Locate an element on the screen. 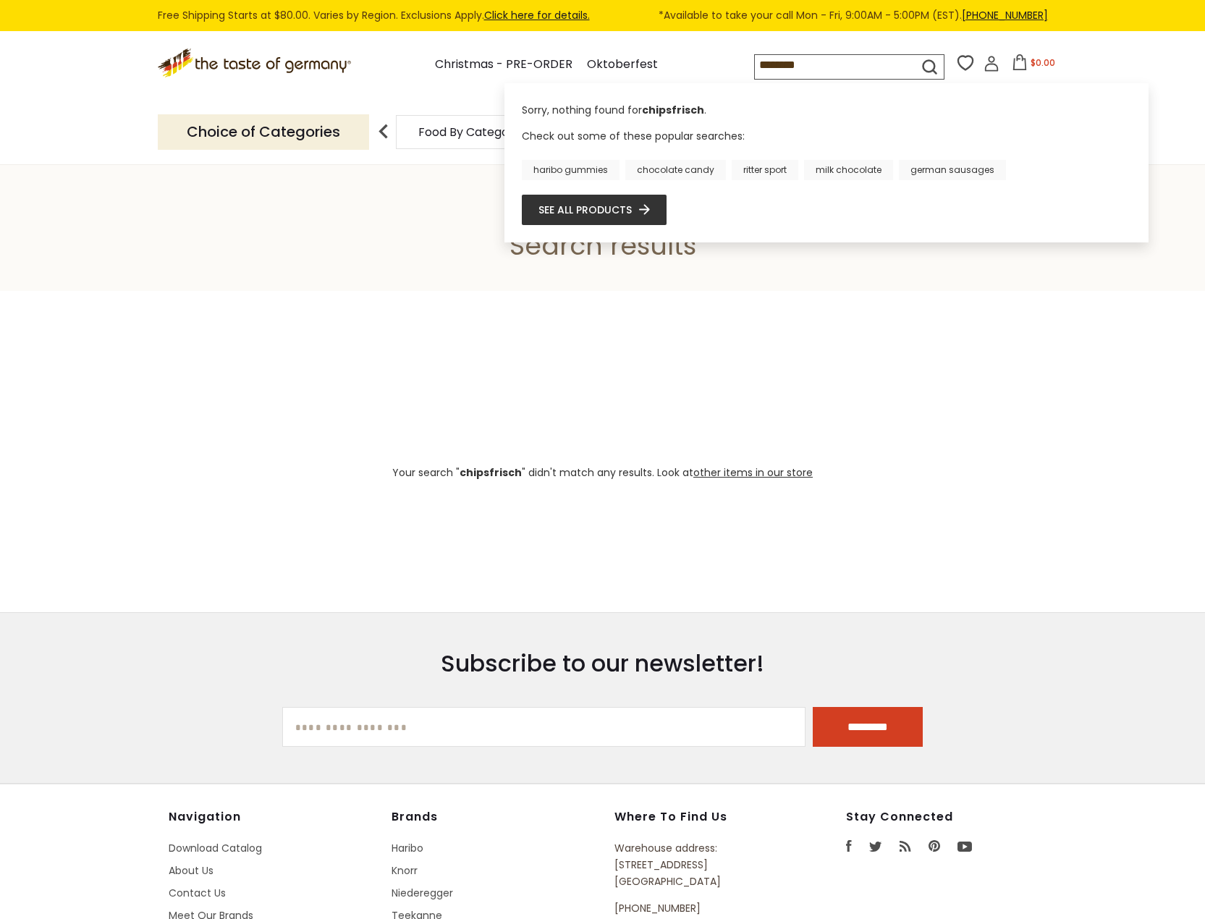 This screenshot has width=1205, height=919. h4: Brands is located at coordinates (496, 817).